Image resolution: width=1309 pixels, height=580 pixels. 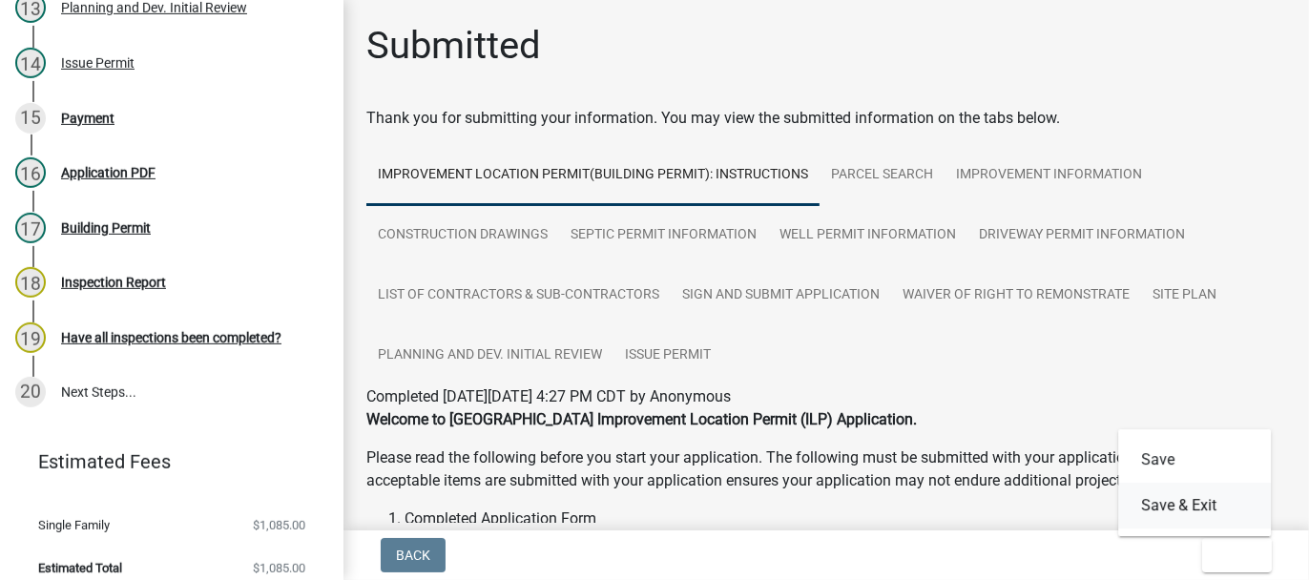 What do you see at coordinates (31, 282) in the screenshot?
I see `div: 18` at bounding box center [31, 282].